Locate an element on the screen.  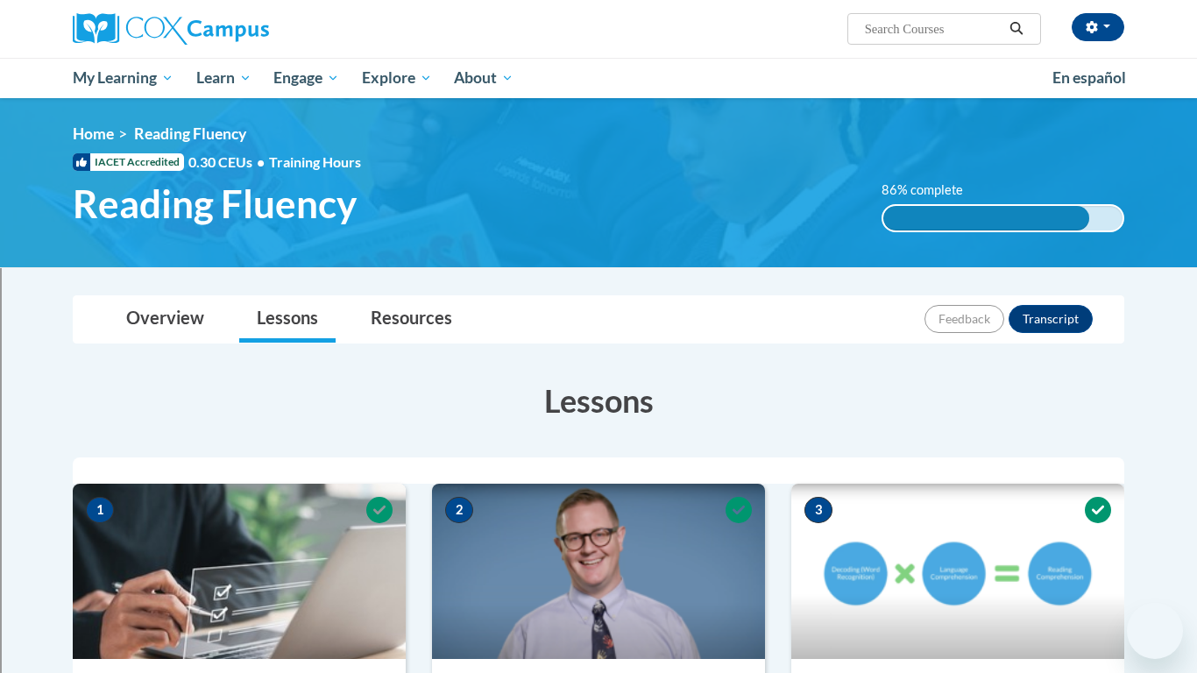
a: En español is located at coordinates (1089, 78).